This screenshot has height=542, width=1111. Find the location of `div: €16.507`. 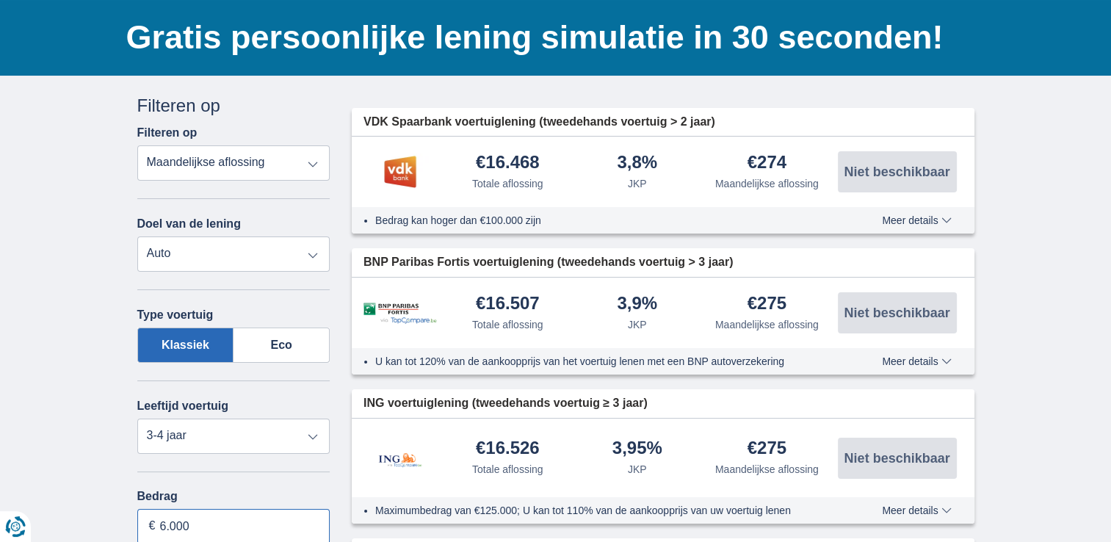

div: €16.507 is located at coordinates (507, 304).